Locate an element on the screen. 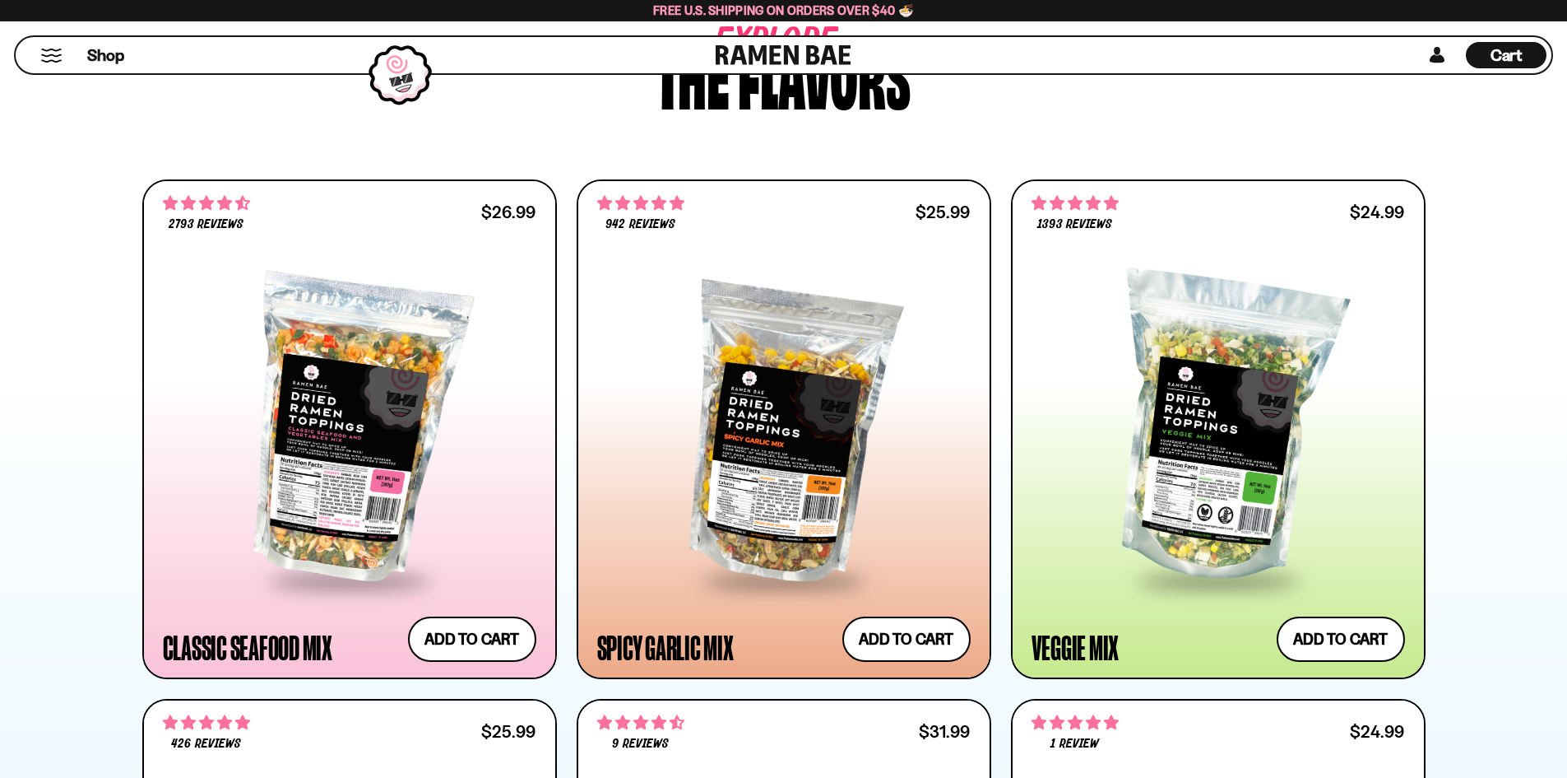  div: The is located at coordinates (694, 73).